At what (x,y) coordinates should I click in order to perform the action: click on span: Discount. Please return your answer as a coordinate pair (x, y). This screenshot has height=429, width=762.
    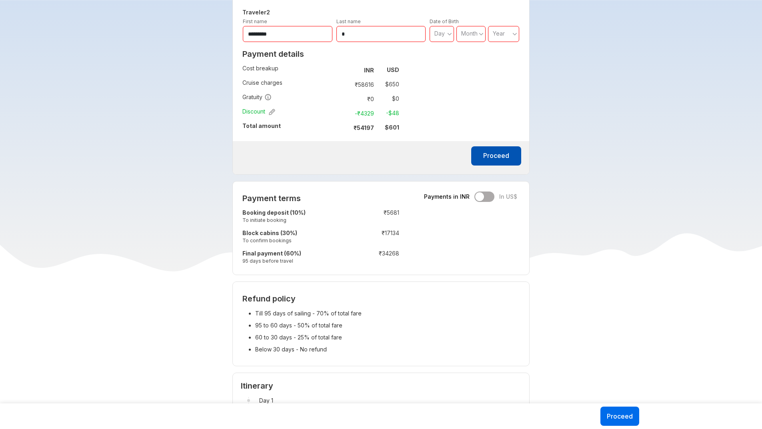
    Looking at the image, I should click on (259, 112).